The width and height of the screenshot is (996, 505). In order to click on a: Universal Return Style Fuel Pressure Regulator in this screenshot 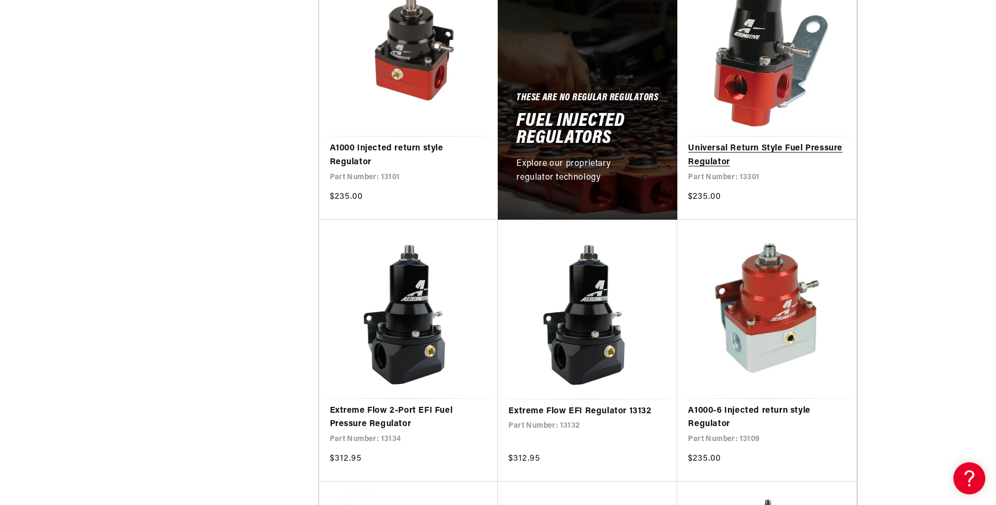, I will do `click(767, 155)`.